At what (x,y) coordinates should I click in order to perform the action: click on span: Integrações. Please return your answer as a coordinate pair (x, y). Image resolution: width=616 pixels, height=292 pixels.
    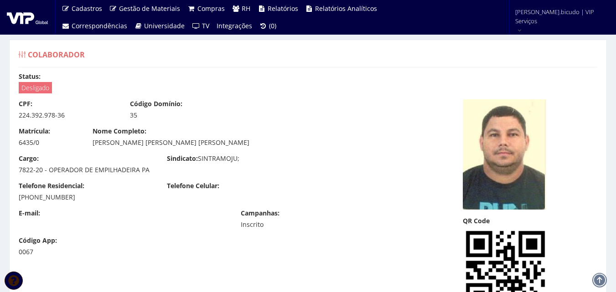
    Looking at the image, I should click on (234, 26).